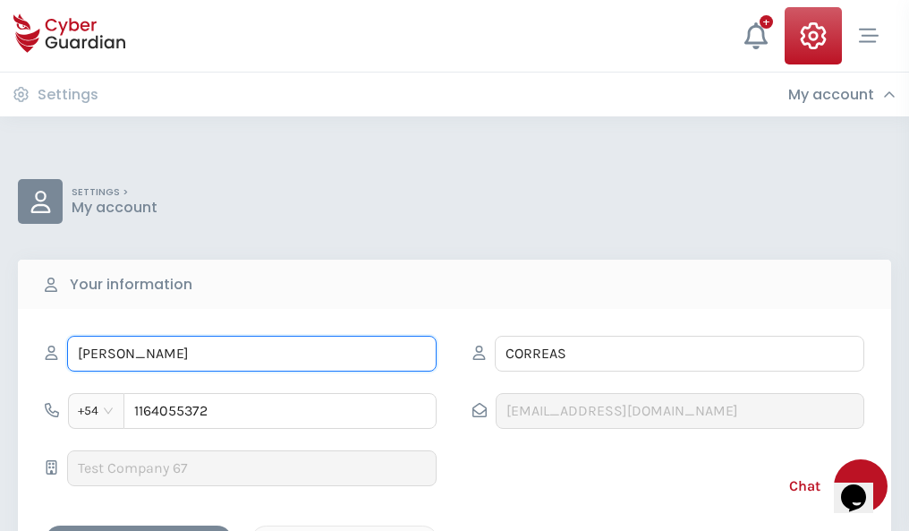 This screenshot has height=531, width=909. Describe the element at coordinates (96, 411) in the screenshot. I see `span: +54` at that location.